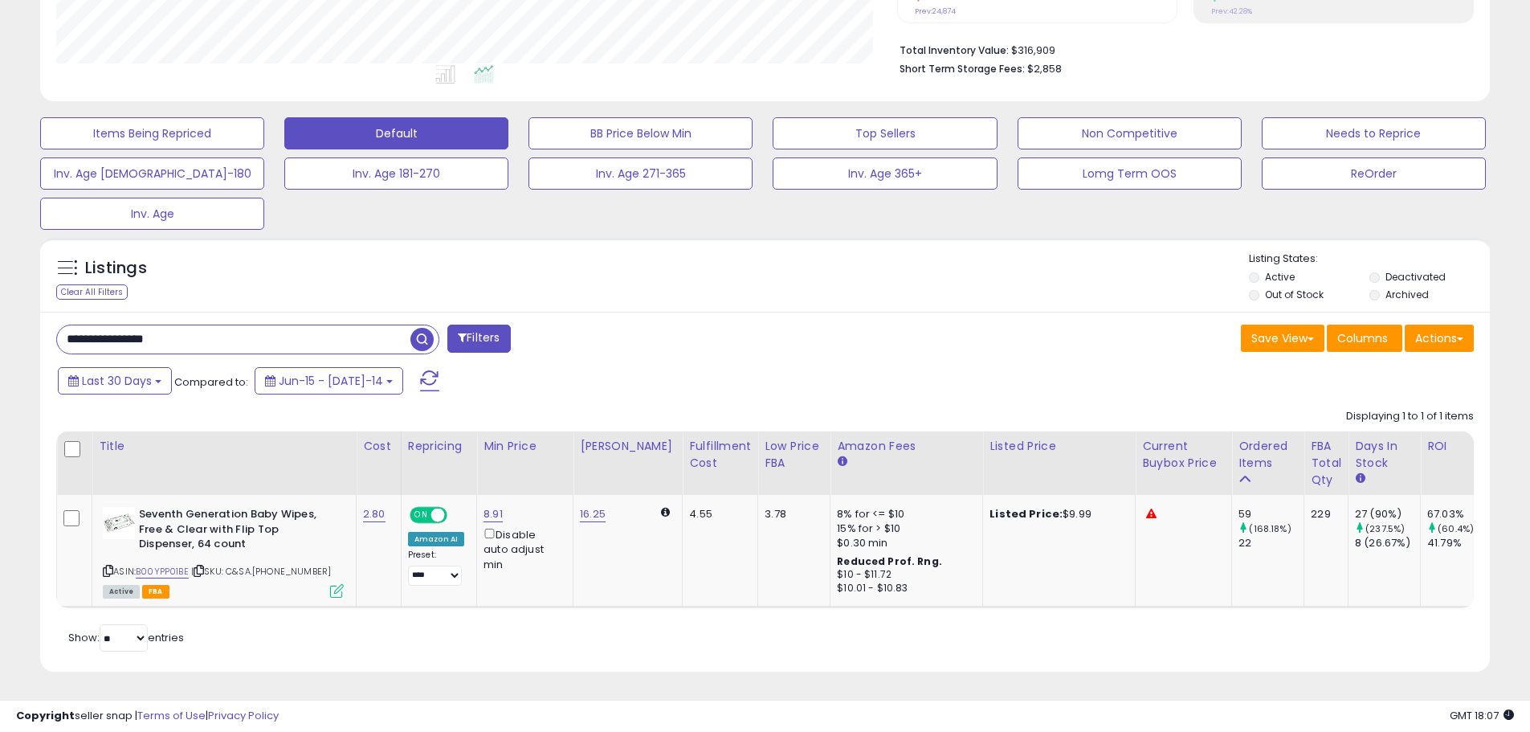 The image size is (1530, 732). I want to click on button: Actions, so click(1439, 338).